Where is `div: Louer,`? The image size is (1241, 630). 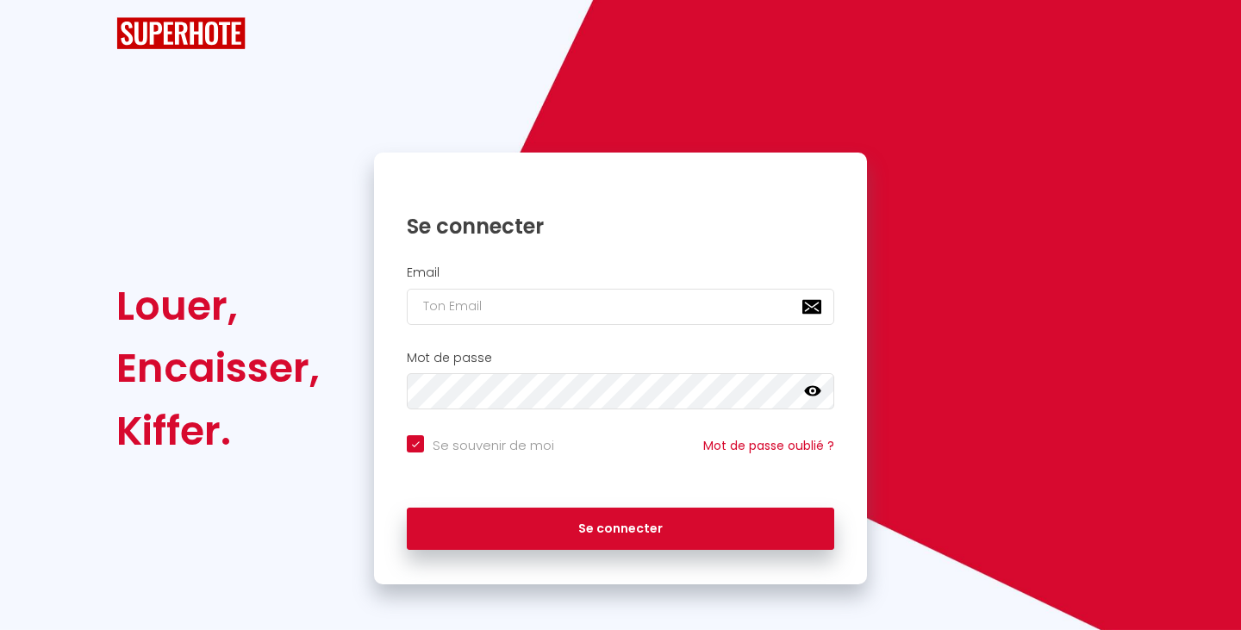 div: Louer, is located at coordinates (218, 306).